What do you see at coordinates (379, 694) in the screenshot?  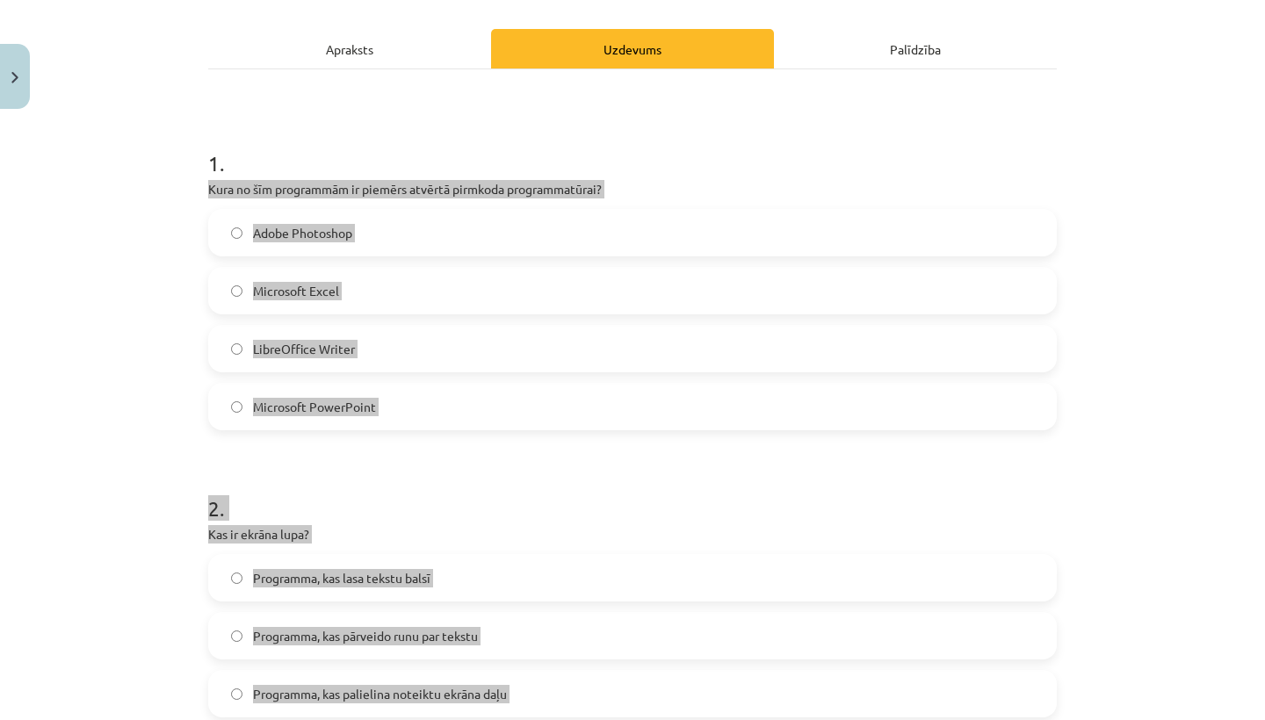 I see `span: Programma, kas palielina noteiktu ekrāna daļu` at bounding box center [379, 694].